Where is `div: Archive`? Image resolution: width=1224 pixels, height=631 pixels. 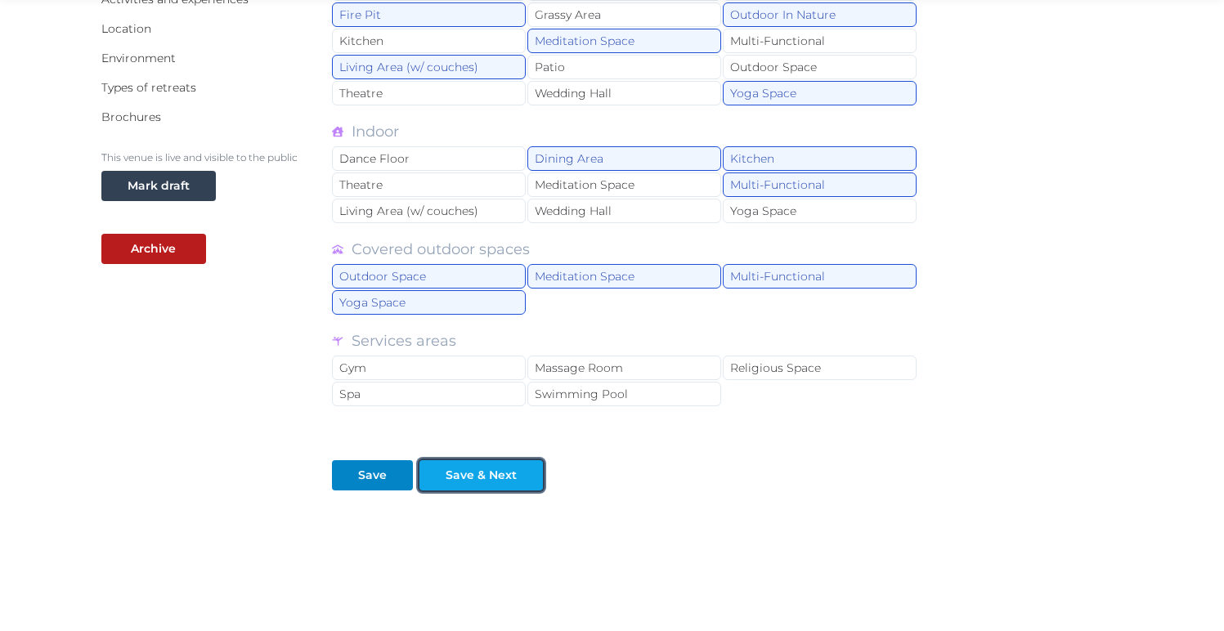 div: Archive is located at coordinates (153, 249).